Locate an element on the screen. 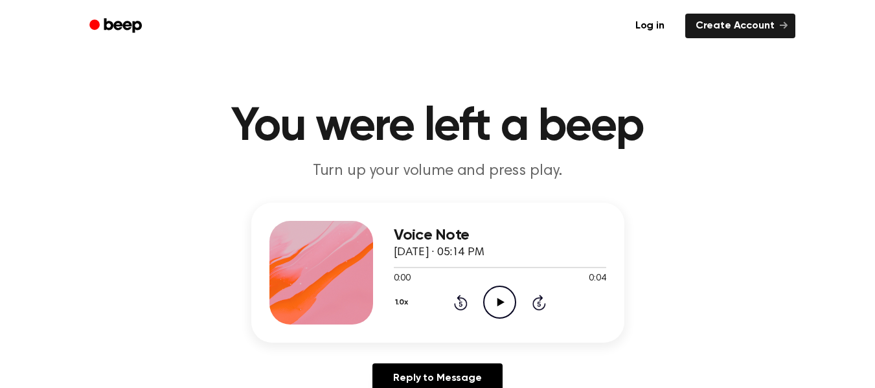  a: Log in is located at coordinates (650, 26).